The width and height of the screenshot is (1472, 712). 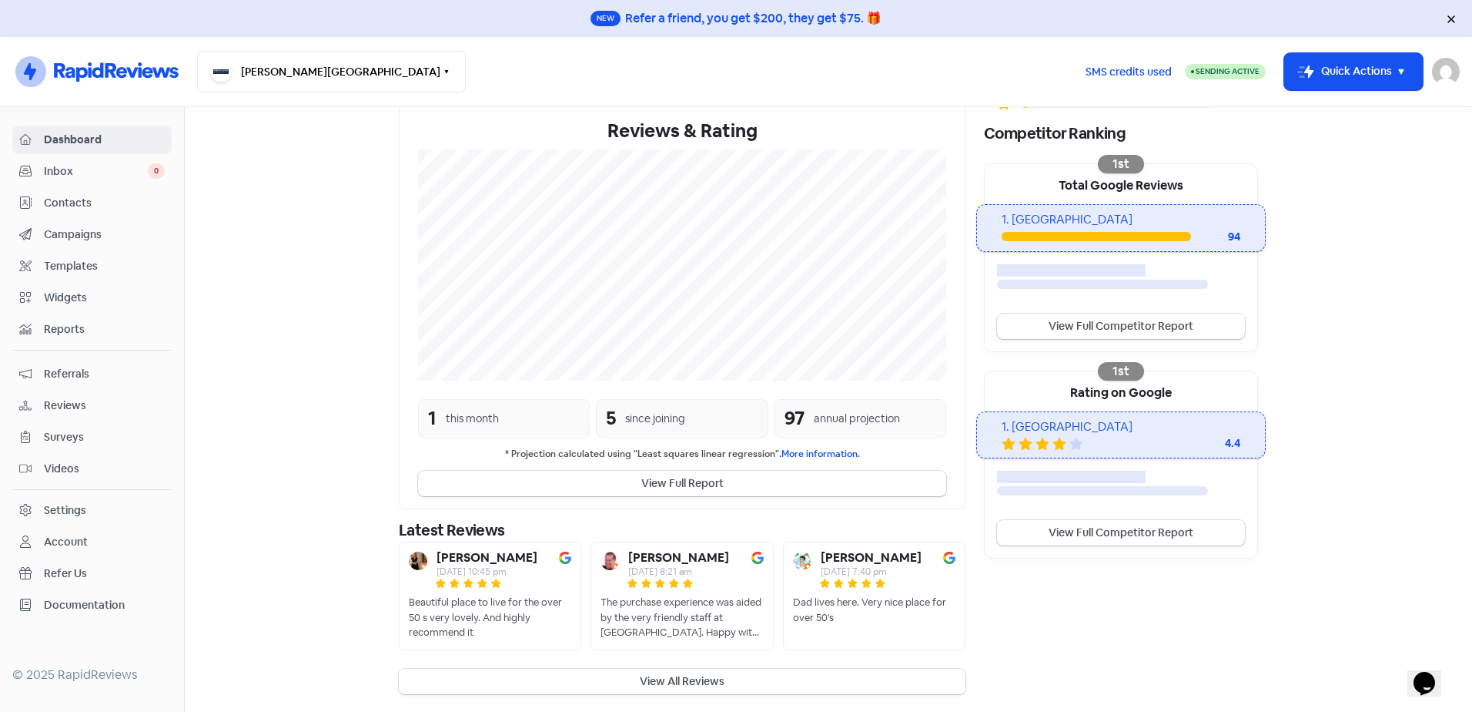 What do you see at coordinates (92, 573) in the screenshot?
I see `a: Refer Us` at bounding box center [92, 573].